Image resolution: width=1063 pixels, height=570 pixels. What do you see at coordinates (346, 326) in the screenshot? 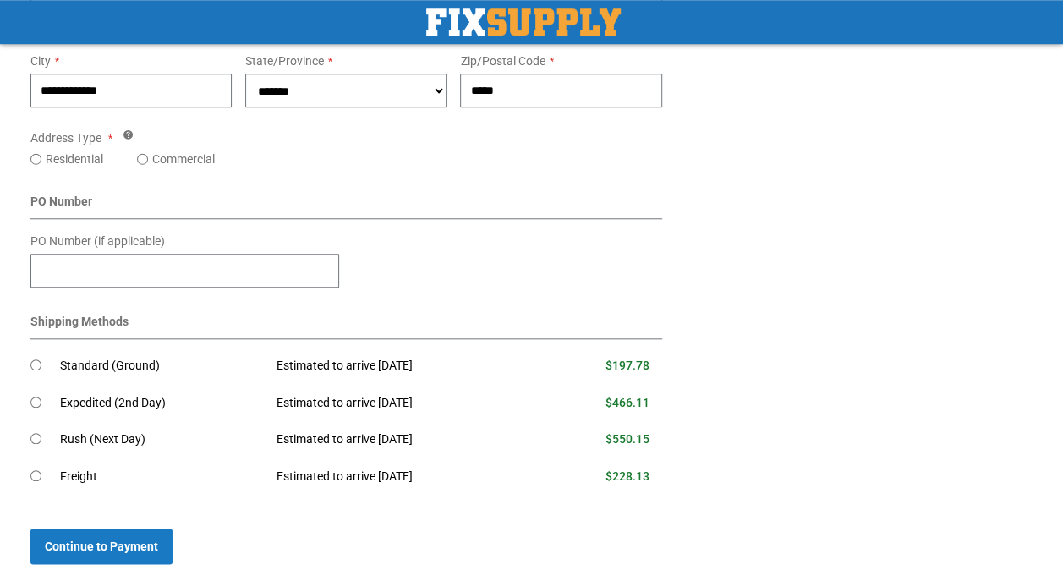
I see `div: Shipping Methods` at bounding box center [346, 326].